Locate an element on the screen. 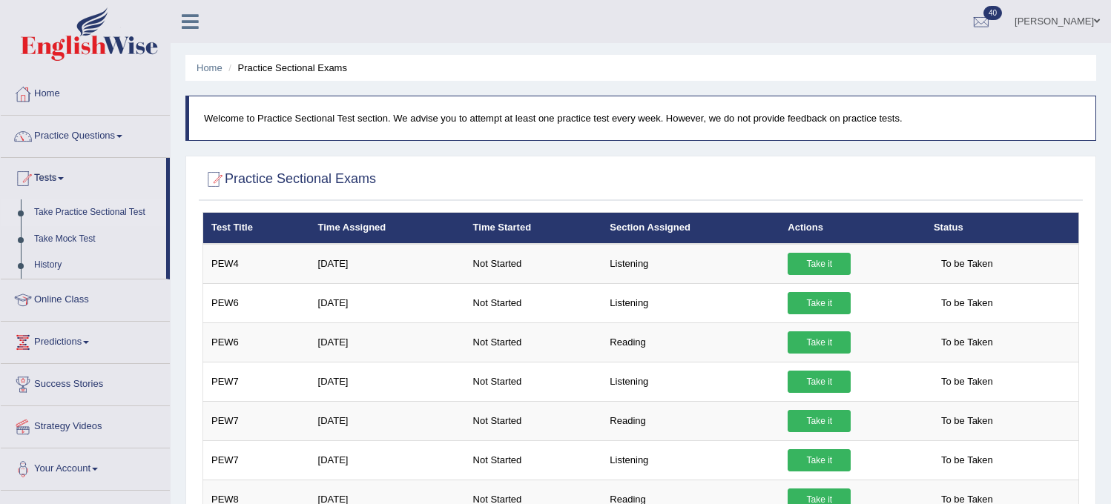 The width and height of the screenshot is (1111, 504). th: Section Assigned is located at coordinates (691, 228).